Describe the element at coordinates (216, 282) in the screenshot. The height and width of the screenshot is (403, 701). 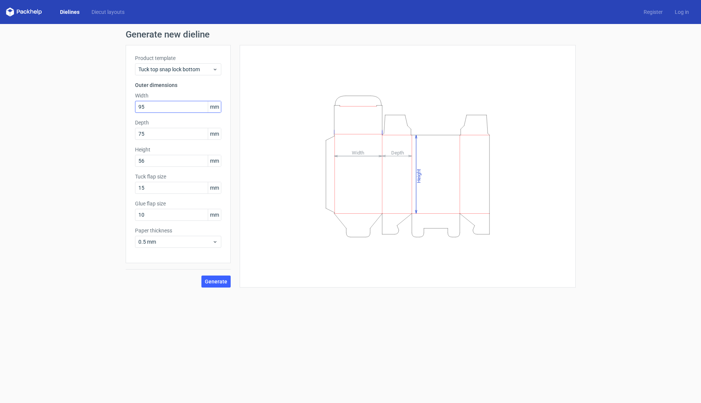
I see `span: Generate` at that location.